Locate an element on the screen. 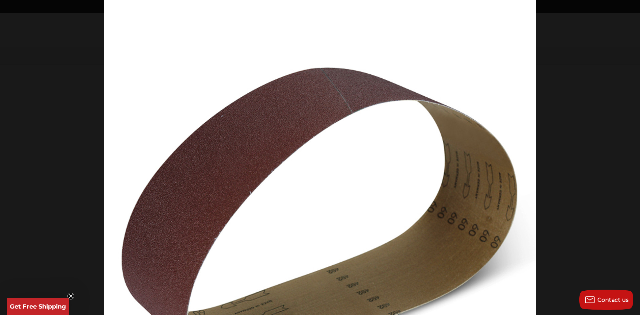  button: Close teaser is located at coordinates (71, 296).